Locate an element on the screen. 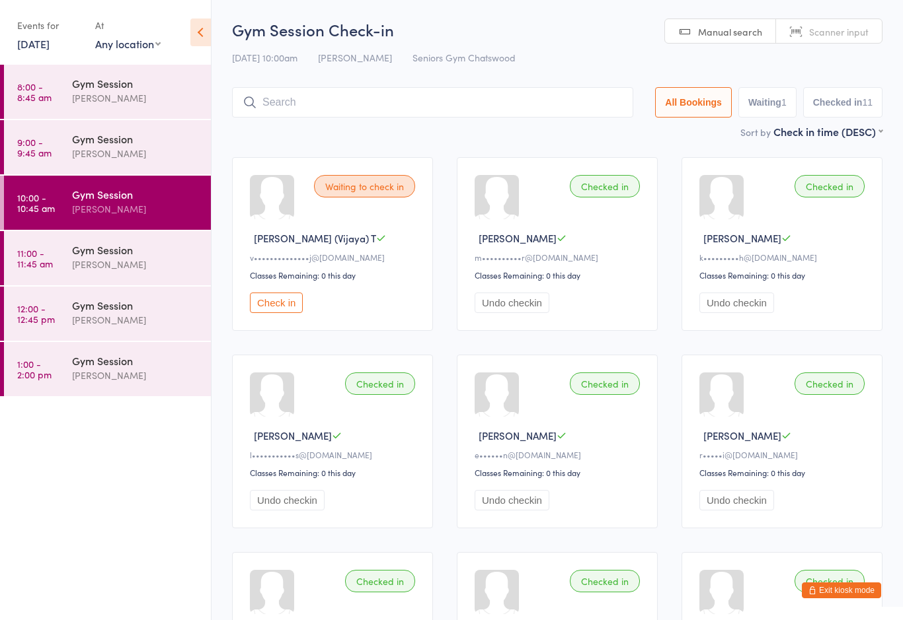 This screenshot has width=903, height=620. span: Manual search is located at coordinates (729, 32).